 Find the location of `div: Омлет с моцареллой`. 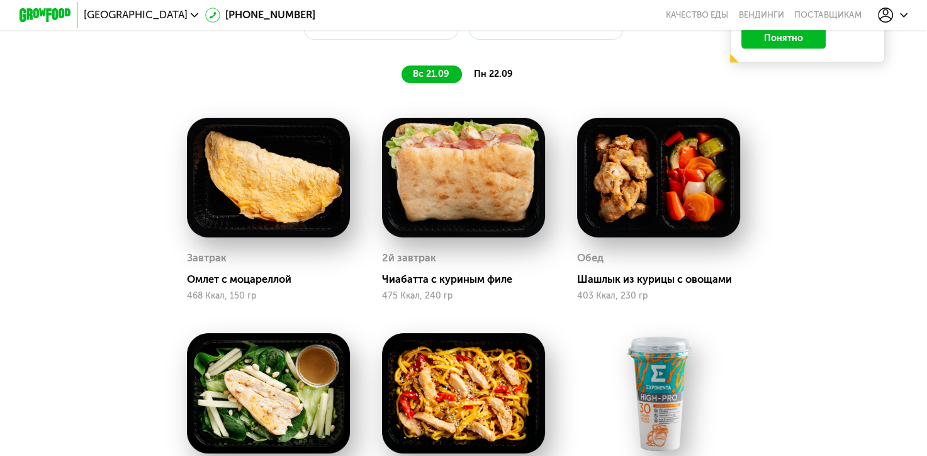

div: Омлет с моцареллой is located at coordinates (274, 279).